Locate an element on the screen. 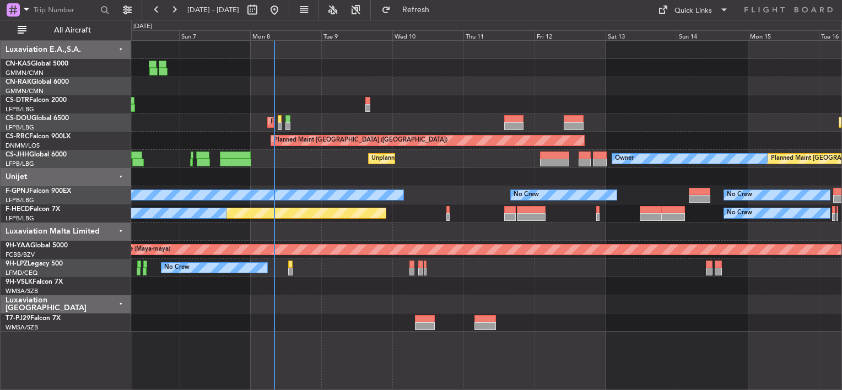 This screenshot has height=390, width=842. div: Quick Links is located at coordinates (693, 11).